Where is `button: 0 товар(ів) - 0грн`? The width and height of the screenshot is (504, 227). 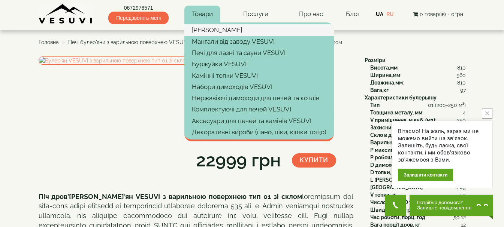 button: 0 товар(ів) - 0грн is located at coordinates (438, 14).